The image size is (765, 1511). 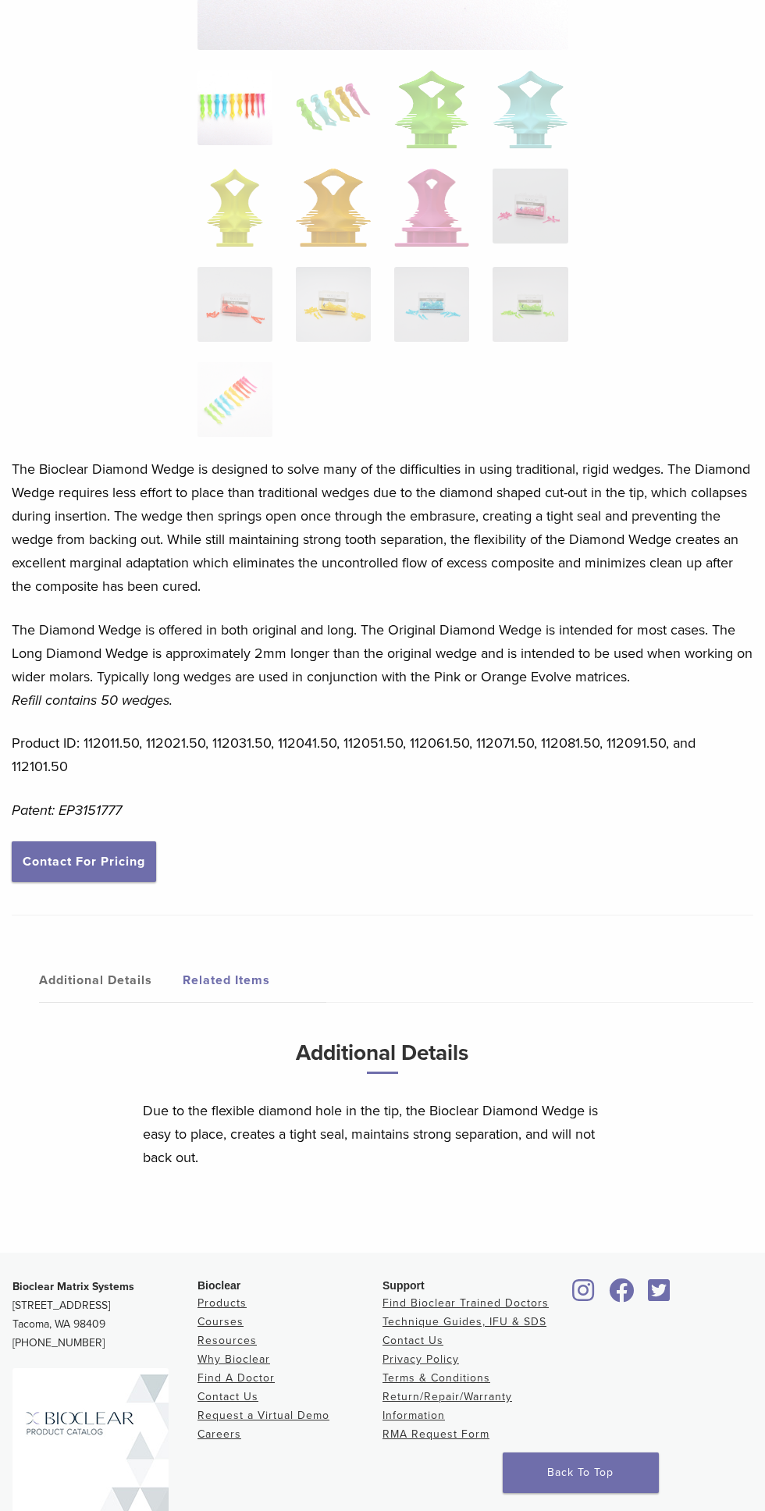 What do you see at coordinates (383, 755) in the screenshot?
I see `p: Product ID: 112011.50, 112021.50, 112031.50, 112041.50, 112051.50, 112061.50, 112071.50, 112081.5...` at bounding box center [383, 755].